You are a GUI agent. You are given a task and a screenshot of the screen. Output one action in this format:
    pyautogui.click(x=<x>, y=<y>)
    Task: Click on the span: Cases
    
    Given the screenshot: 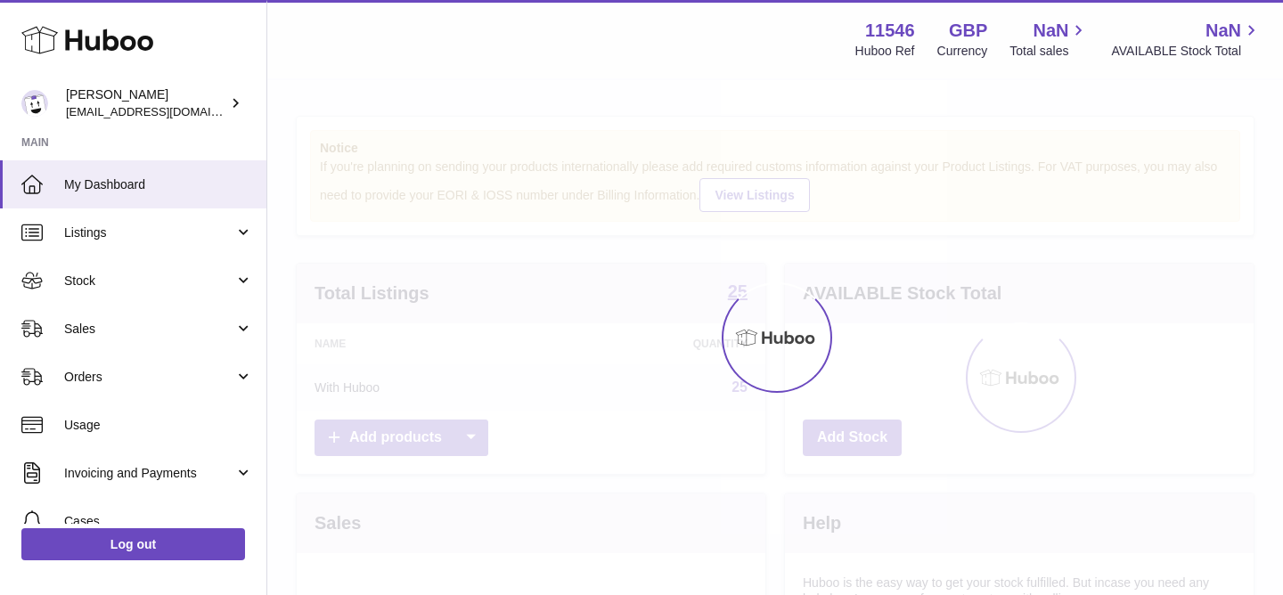 What is the action you would take?
    pyautogui.click(x=159, y=521)
    